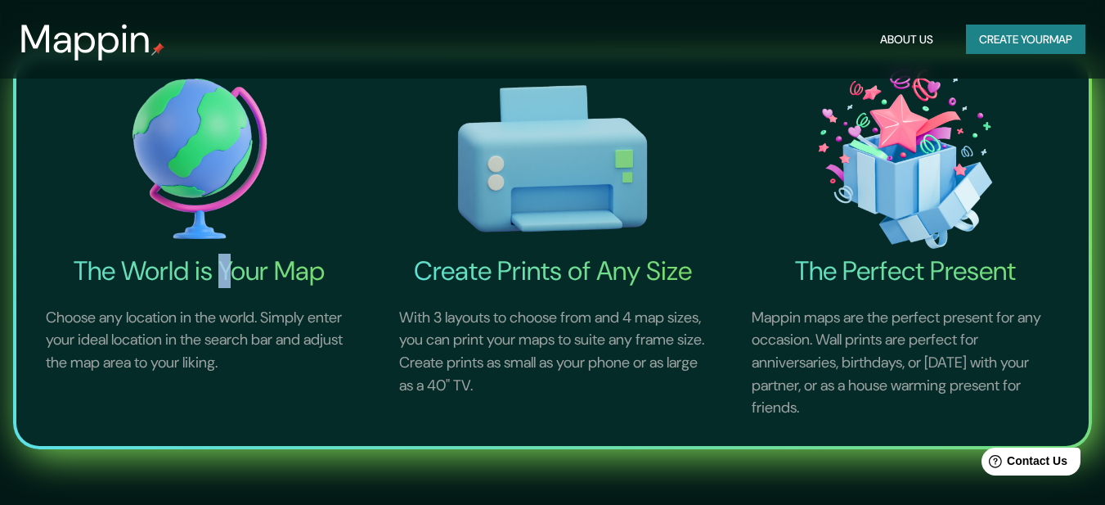 Image resolution: width=1105 pixels, height=505 pixels. Describe the element at coordinates (200, 159) in the screenshot. I see `img: The World is Your Map-icon` at that location.